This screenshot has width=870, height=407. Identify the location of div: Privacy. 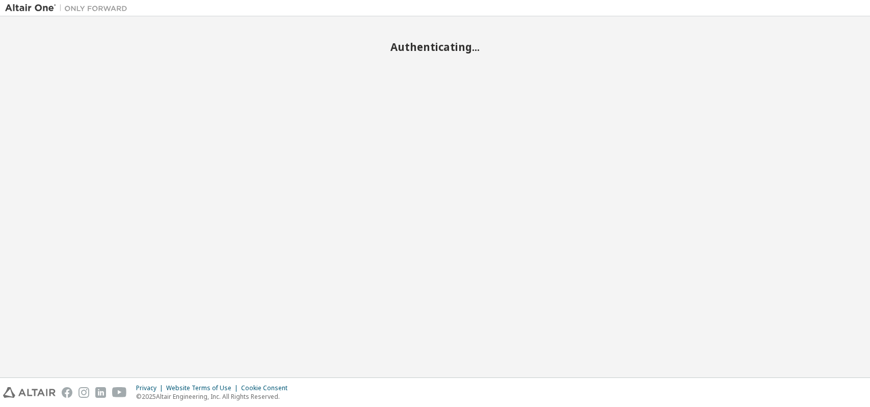
(151, 388).